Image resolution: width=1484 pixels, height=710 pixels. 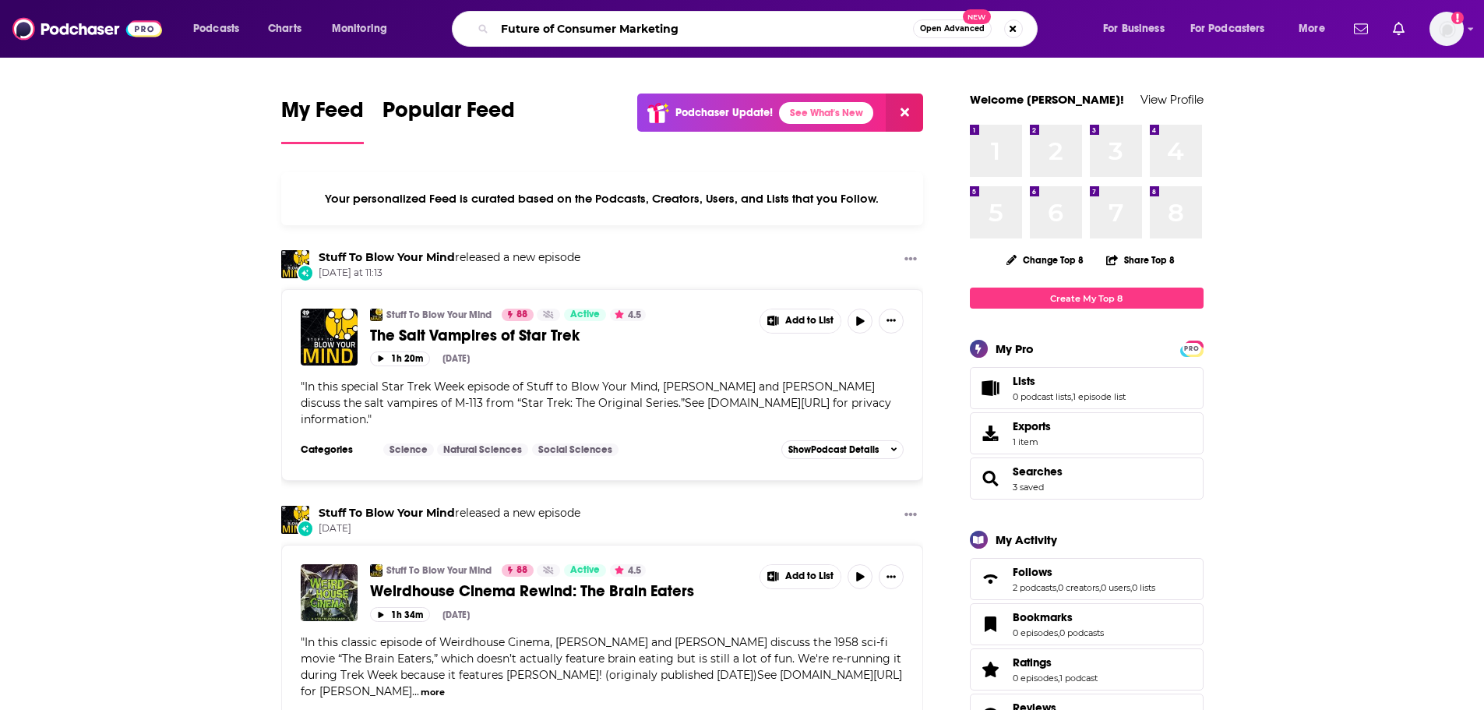 I want to click on a: 0 creators, so click(x=1078, y=587).